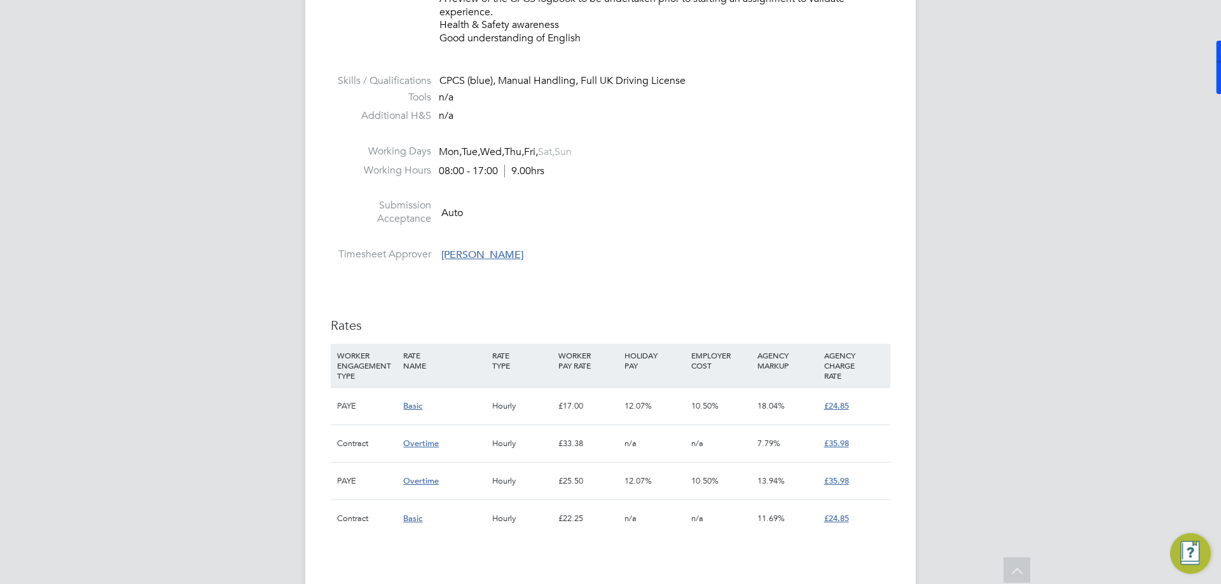  Describe the element at coordinates (588, 444) in the screenshot. I see `div: £33.38` at that location.